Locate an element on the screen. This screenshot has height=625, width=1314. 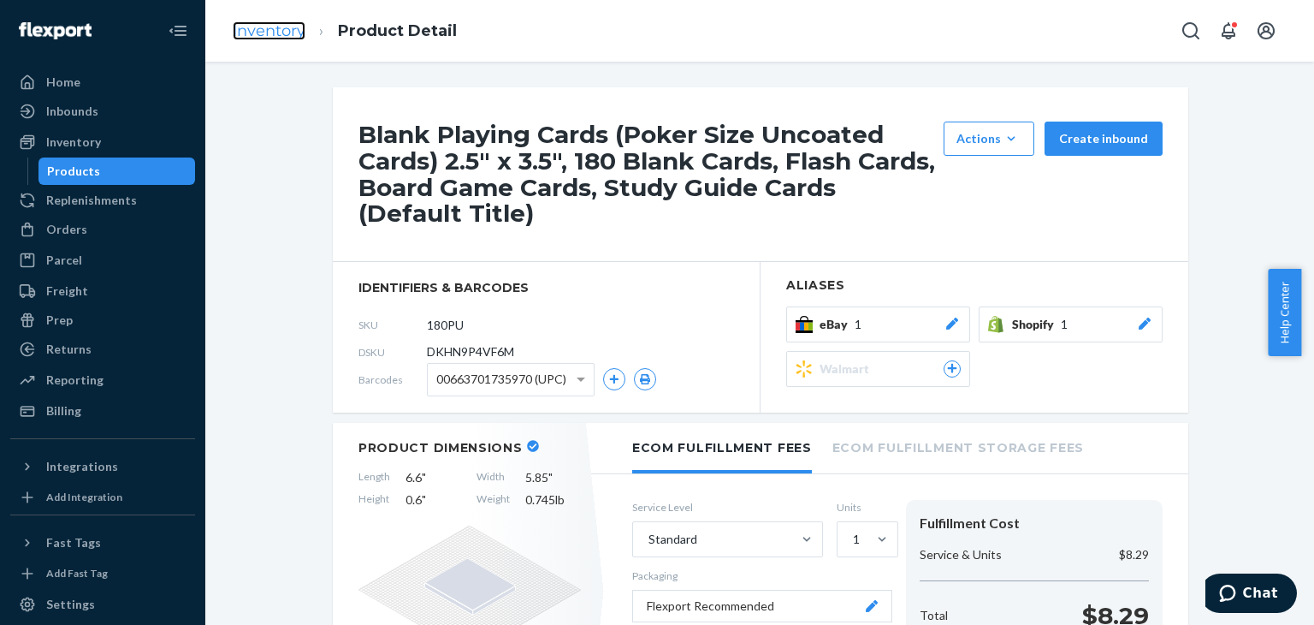
a: Freight is located at coordinates (103, 291).